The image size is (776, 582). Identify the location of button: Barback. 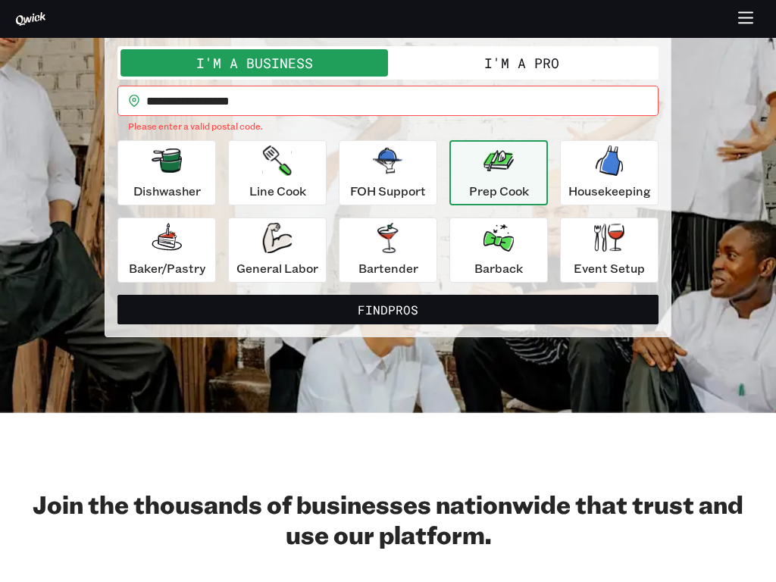
(499, 250).